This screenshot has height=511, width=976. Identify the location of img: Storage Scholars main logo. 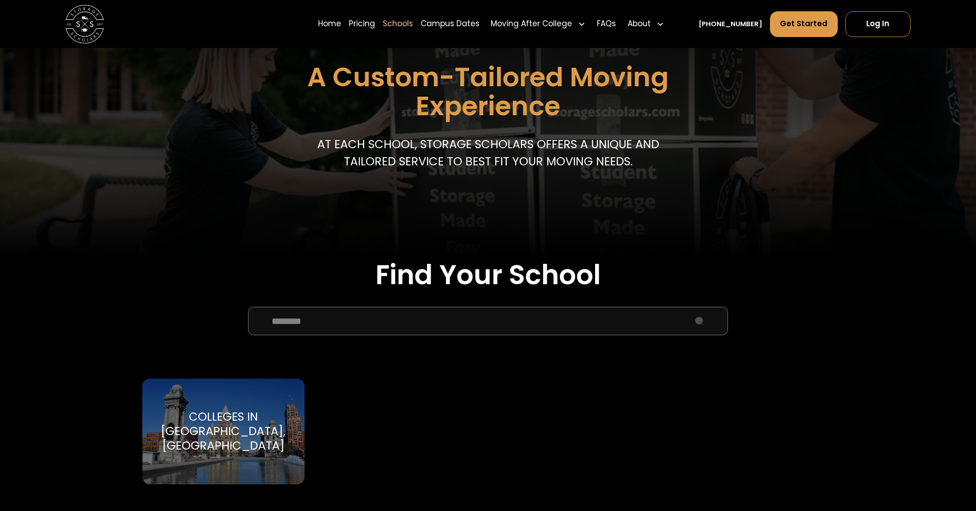
(84, 24).